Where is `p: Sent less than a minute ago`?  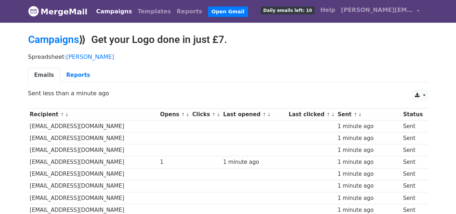
p: Sent less than a minute ago is located at coordinates (228, 93).